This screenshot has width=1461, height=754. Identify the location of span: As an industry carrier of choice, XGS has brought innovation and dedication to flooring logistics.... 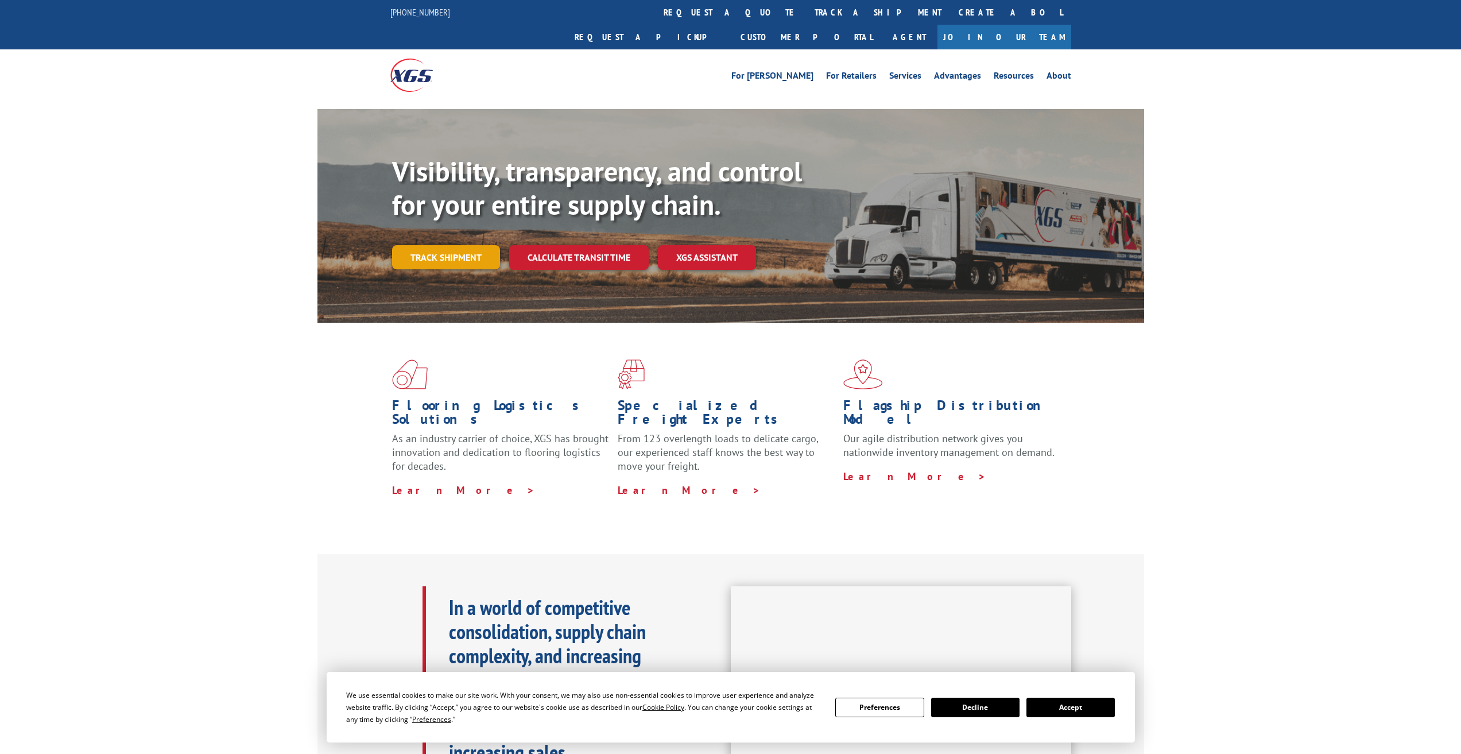
(500, 452).